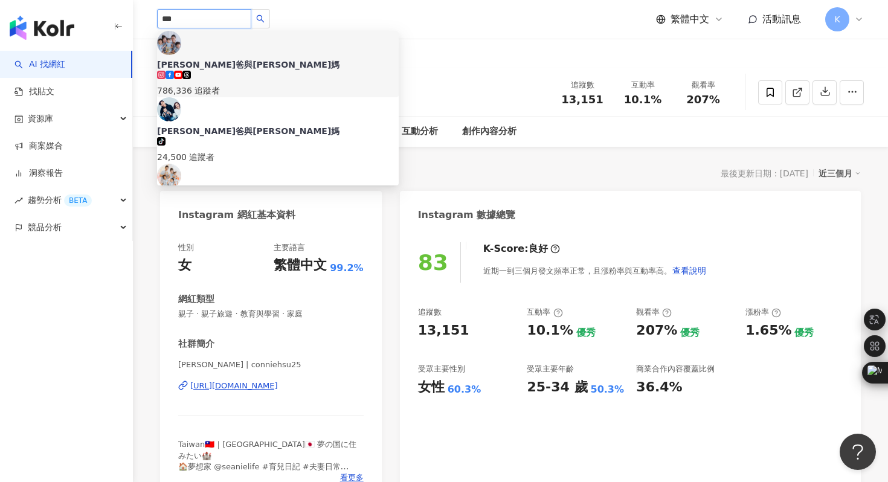  What do you see at coordinates (690, 19) in the screenshot?
I see `span: 繁體中文` at bounding box center [690, 19].